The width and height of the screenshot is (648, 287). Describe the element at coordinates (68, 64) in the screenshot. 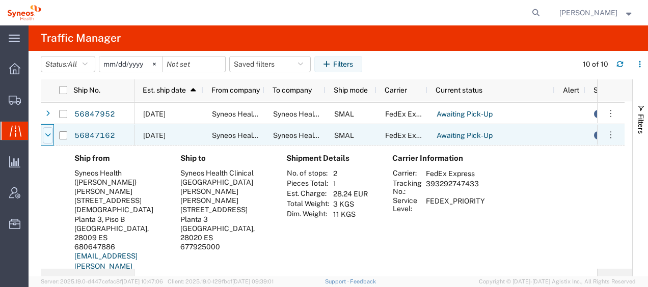

I see `button: Status:All` at that location.